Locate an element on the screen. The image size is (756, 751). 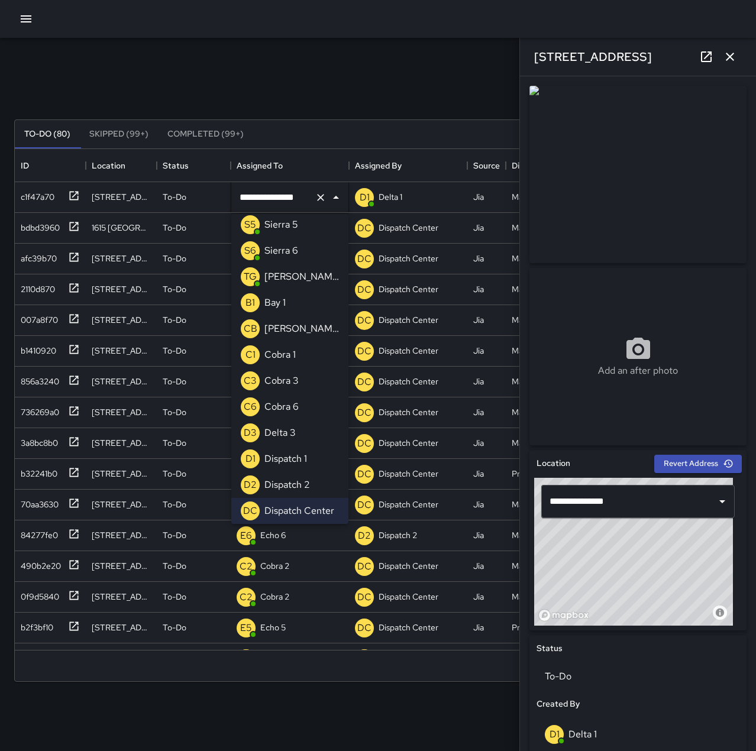
div: bdbd3960 is located at coordinates (38, 225).